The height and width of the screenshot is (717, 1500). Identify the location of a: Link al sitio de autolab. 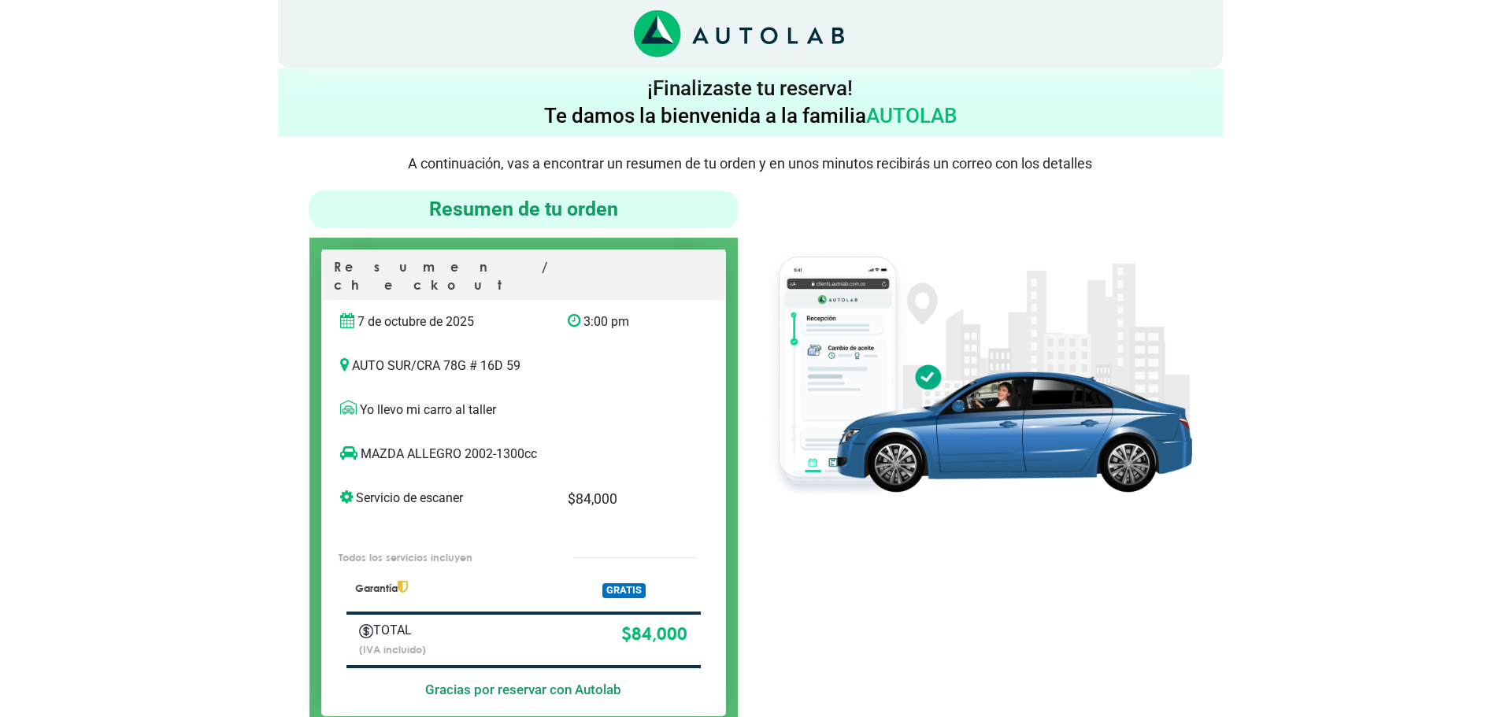
(738, 33).